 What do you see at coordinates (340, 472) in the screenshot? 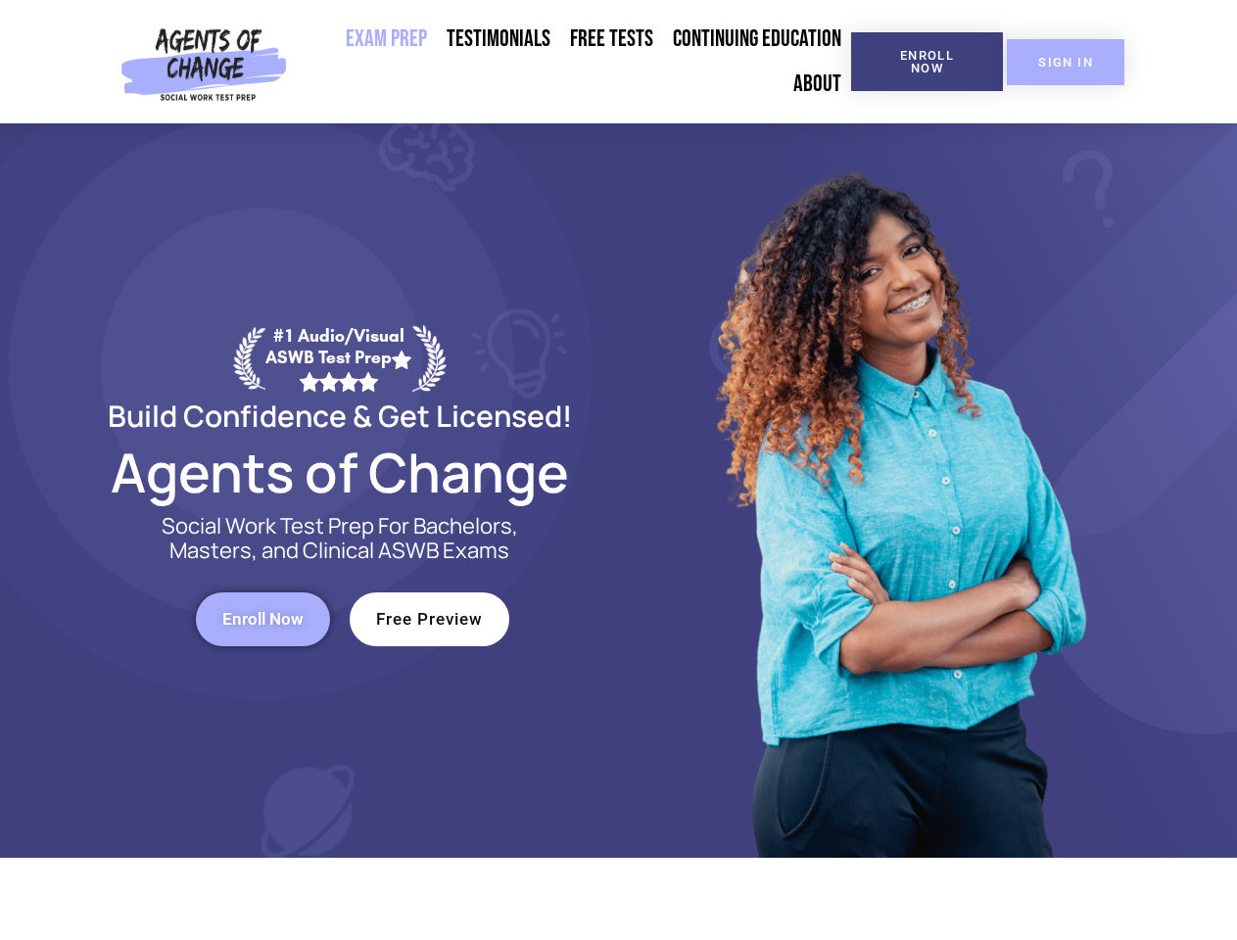
I see `h2: Agents of Change` at bounding box center [340, 472].